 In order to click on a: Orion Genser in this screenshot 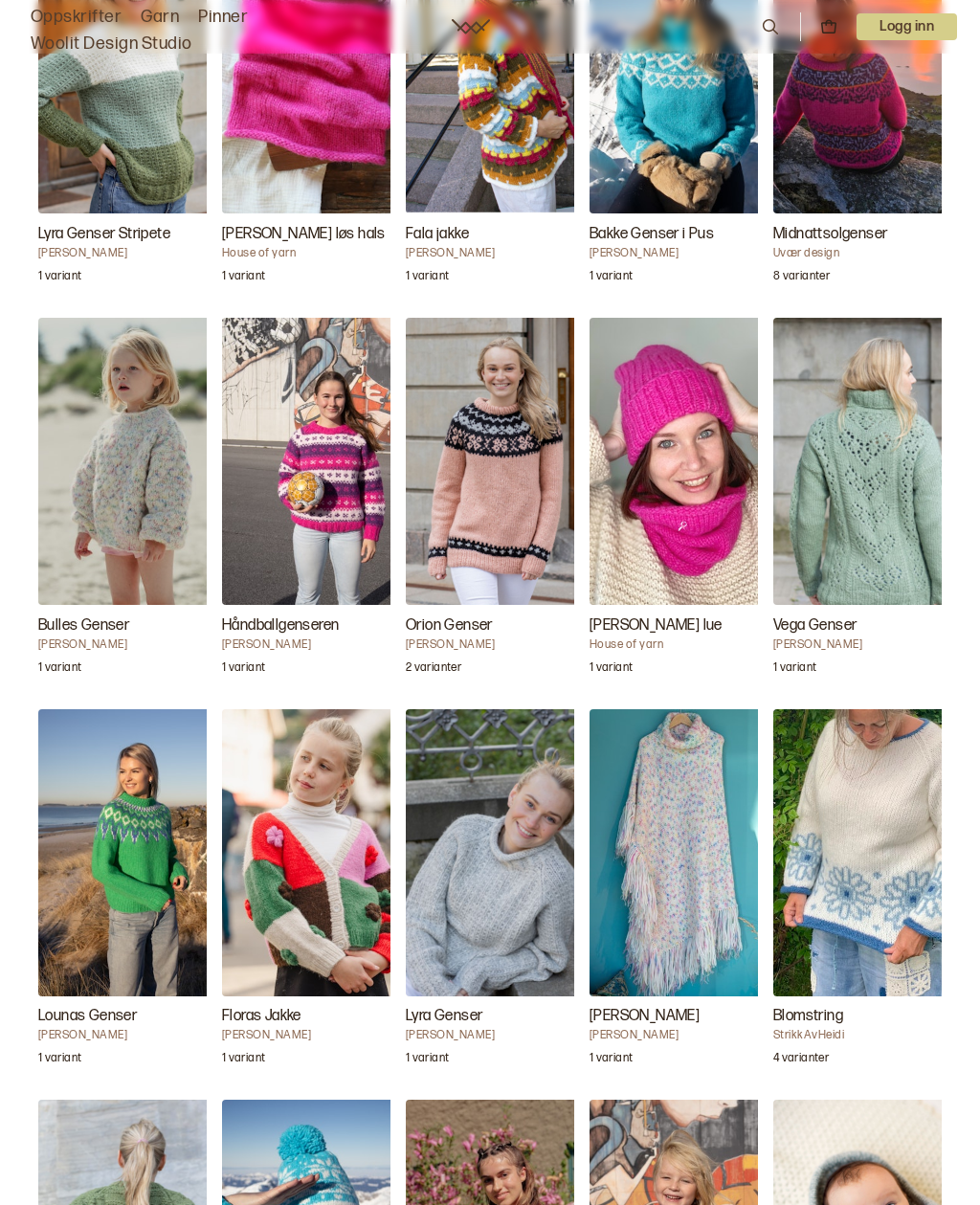, I will do `click(490, 502)`.